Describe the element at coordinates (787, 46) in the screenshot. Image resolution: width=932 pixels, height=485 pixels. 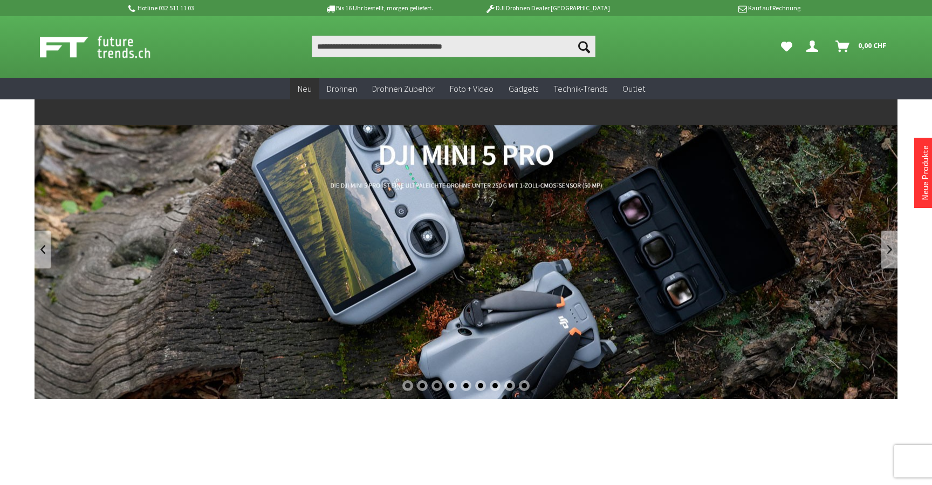
I see `a: Meine Favoriten` at that location.